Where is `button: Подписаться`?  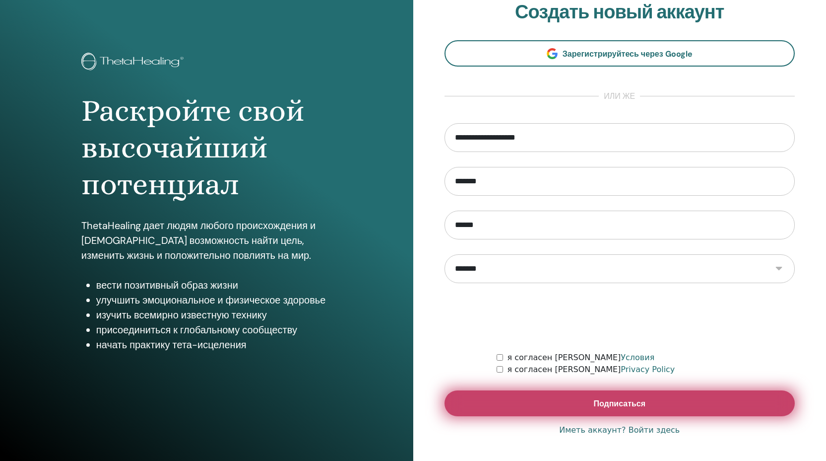 button: Подписаться is located at coordinates (620, 403).